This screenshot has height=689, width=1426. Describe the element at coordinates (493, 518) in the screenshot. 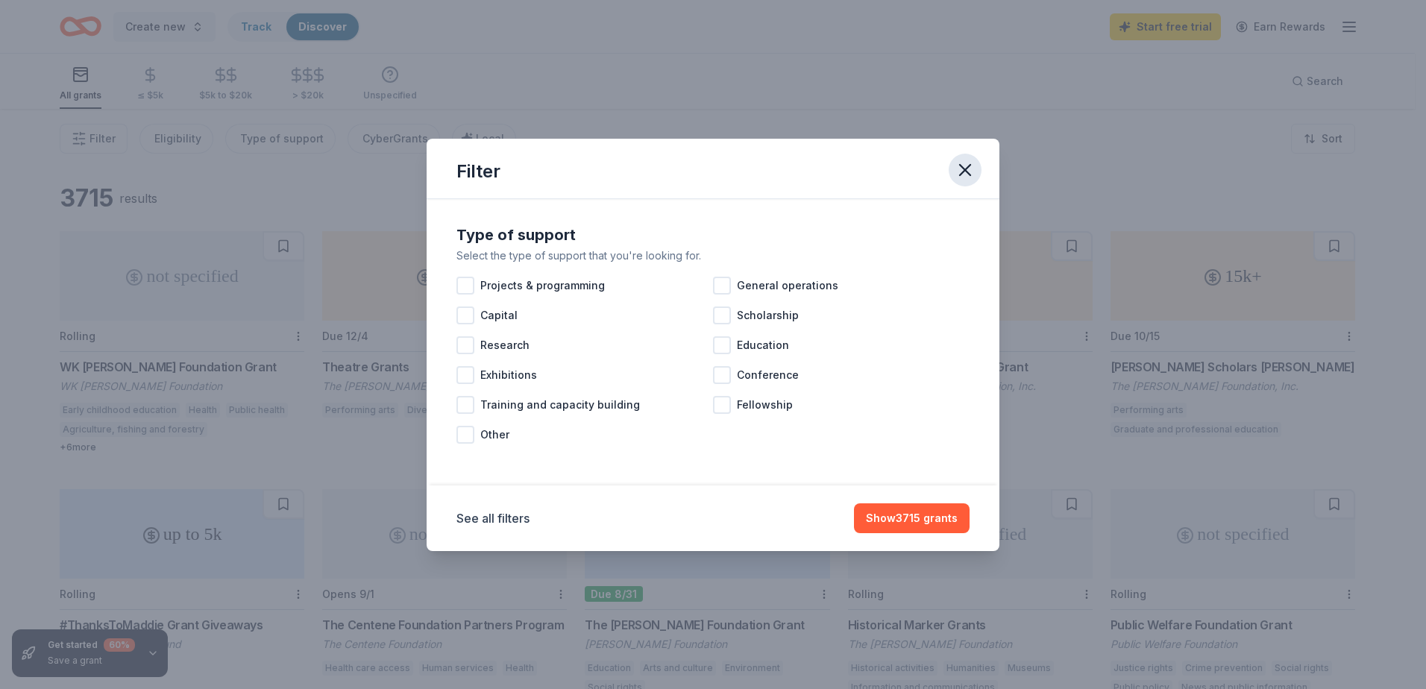

I see `button: See all filters` at that location.